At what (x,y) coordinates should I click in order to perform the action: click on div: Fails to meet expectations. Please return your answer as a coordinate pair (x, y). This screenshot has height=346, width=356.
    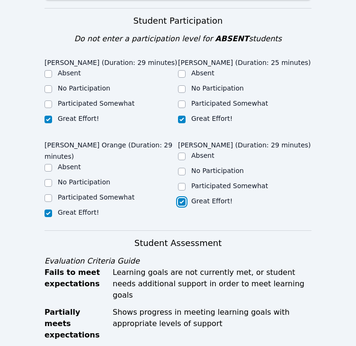
    Looking at the image, I should click on (76, 284).